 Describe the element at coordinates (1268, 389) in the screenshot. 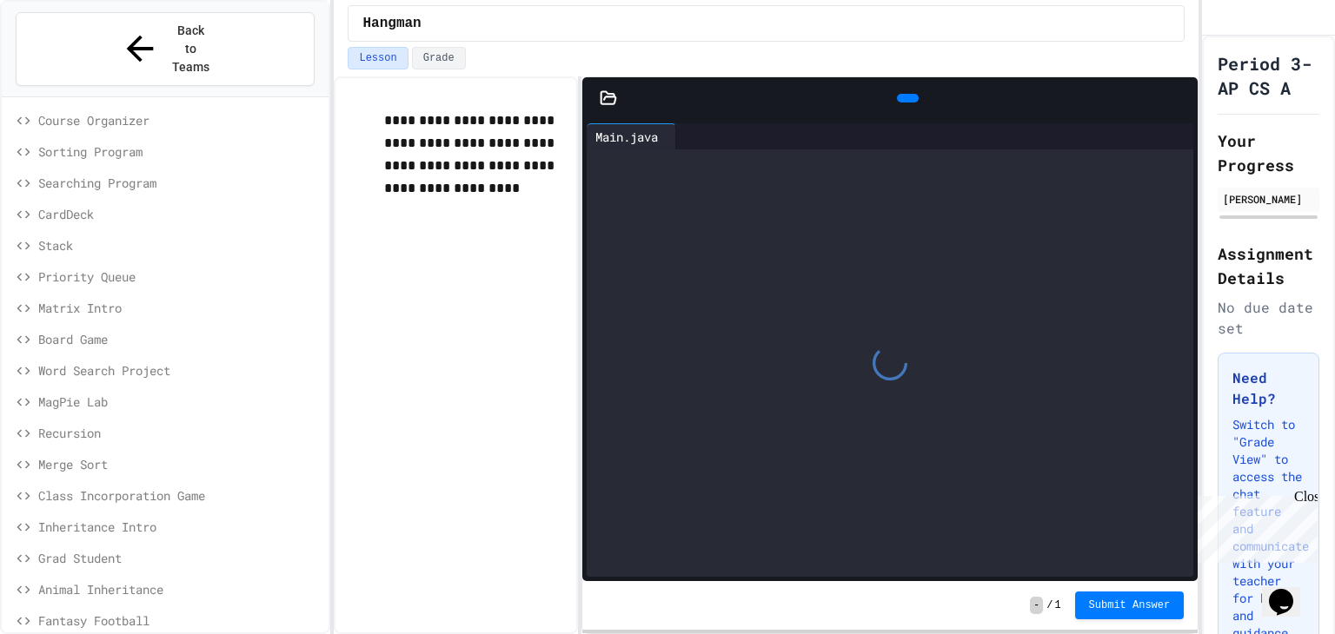

I see `h3: Need Help?` at that location.